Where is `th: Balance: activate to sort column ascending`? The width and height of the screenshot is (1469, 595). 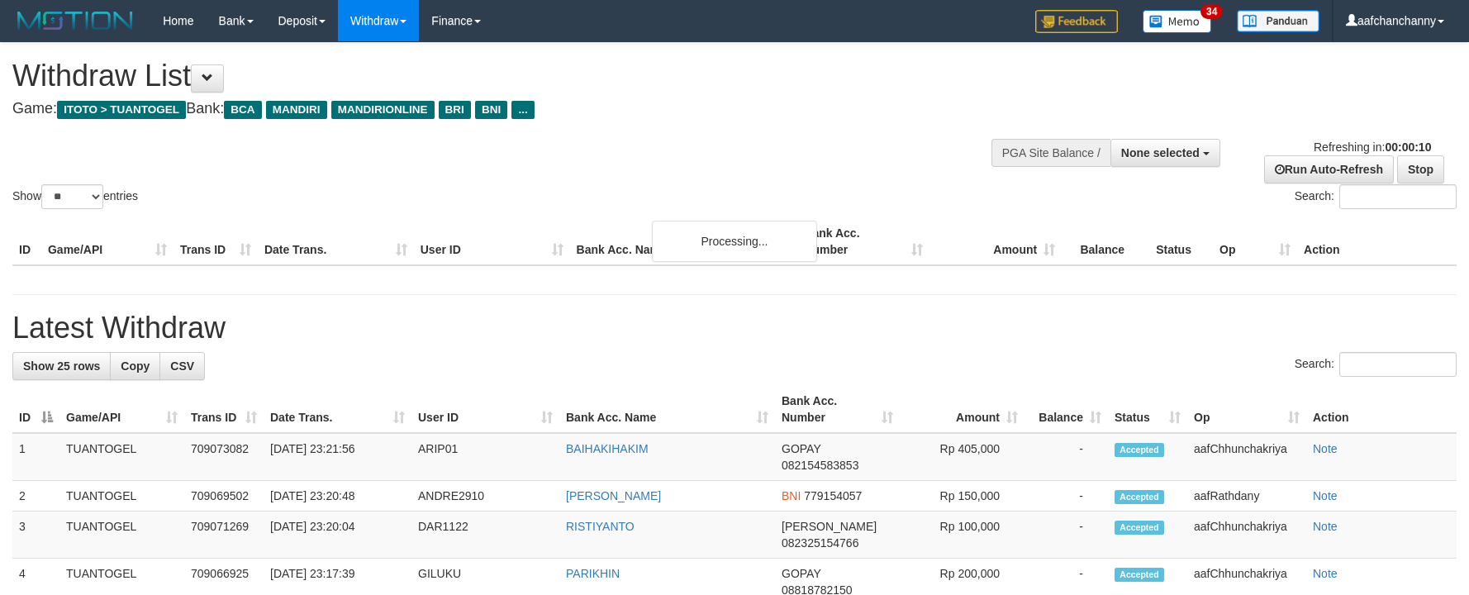
th: Balance: activate to sort column ascending is located at coordinates (1066, 409).